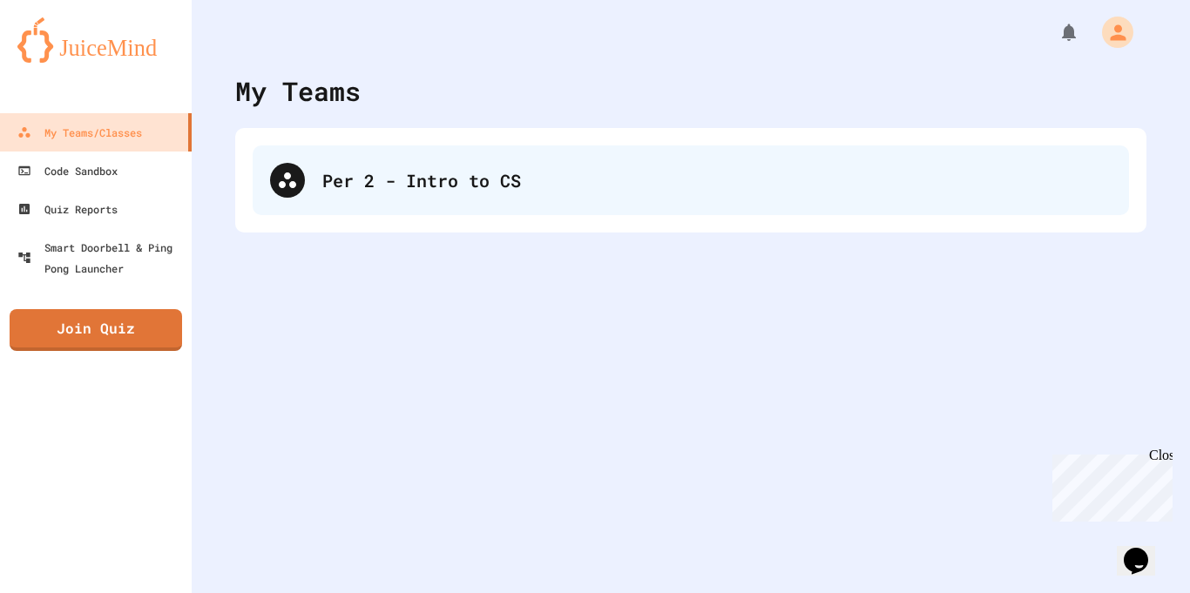 The height and width of the screenshot is (593, 1190). Describe the element at coordinates (1055, 32) in the screenshot. I see `div: My Notifications` at that location.